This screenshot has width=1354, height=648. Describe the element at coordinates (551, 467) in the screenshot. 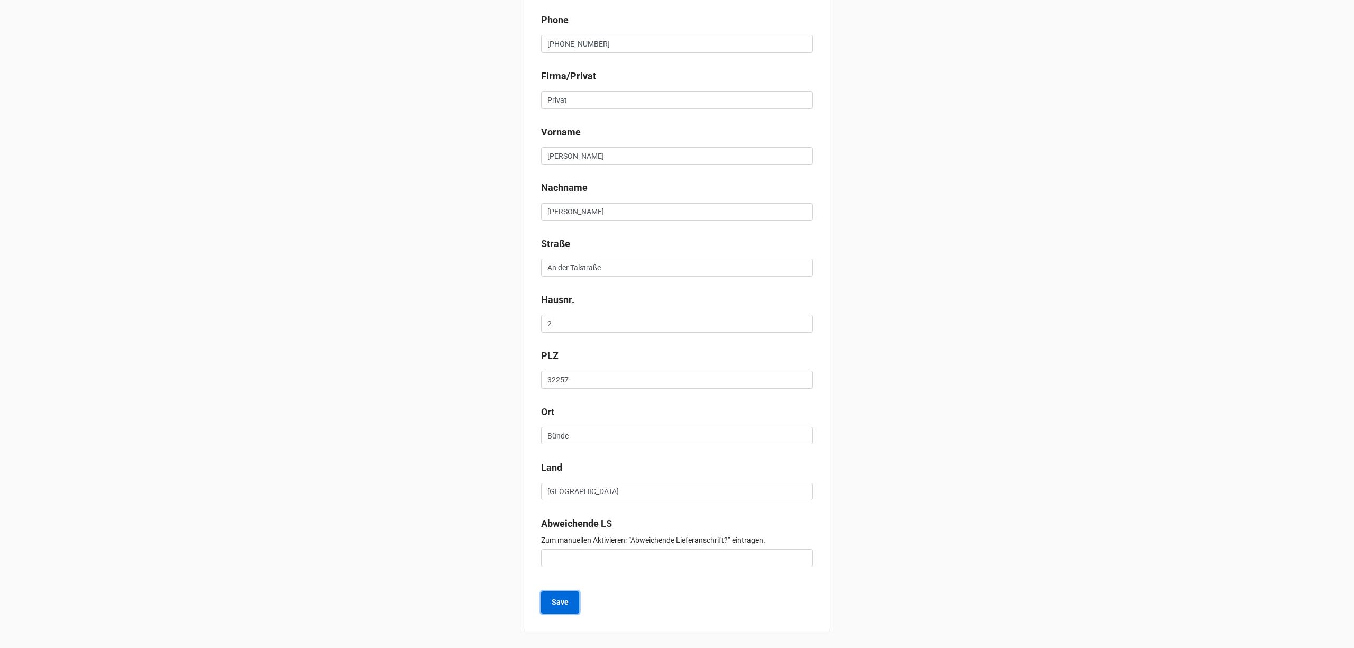

I see `label: Land` at that location.